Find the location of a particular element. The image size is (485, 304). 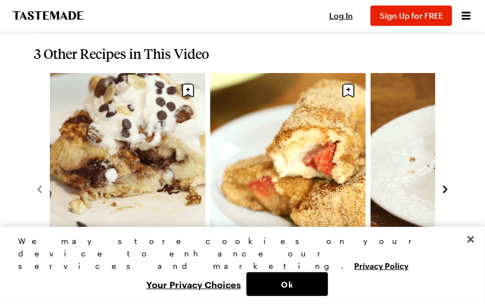

div: Privacy is located at coordinates (237, 266).